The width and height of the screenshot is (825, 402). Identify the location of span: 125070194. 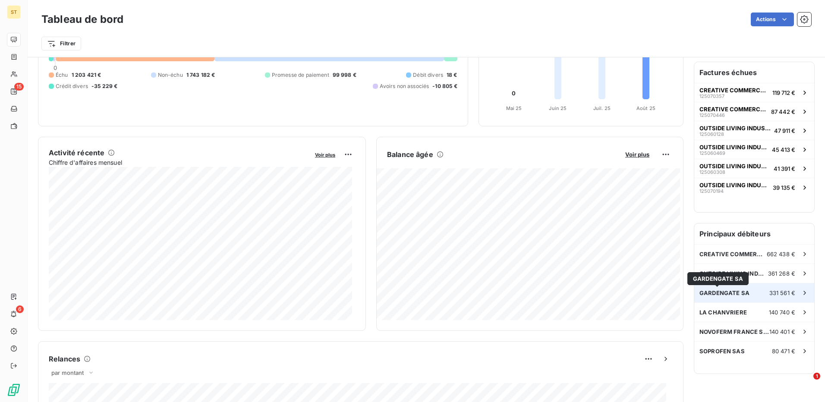
(711, 191).